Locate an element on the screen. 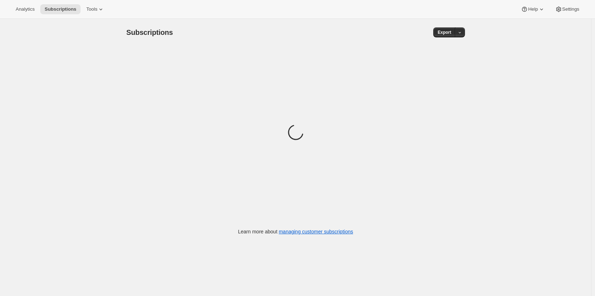 This screenshot has width=595, height=296. span: Settings is located at coordinates (571, 9).